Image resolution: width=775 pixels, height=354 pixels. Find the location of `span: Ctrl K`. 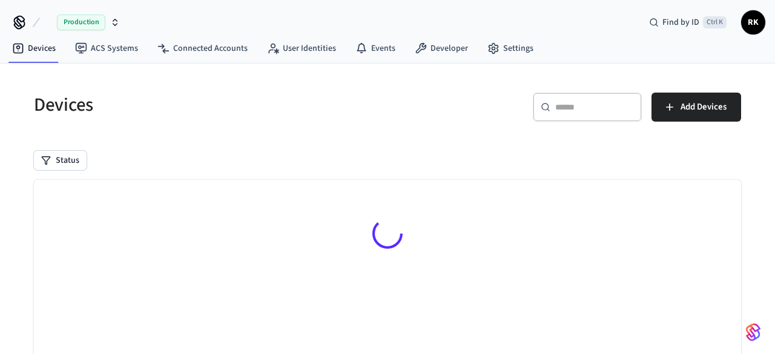

span: Ctrl K is located at coordinates (714, 22).